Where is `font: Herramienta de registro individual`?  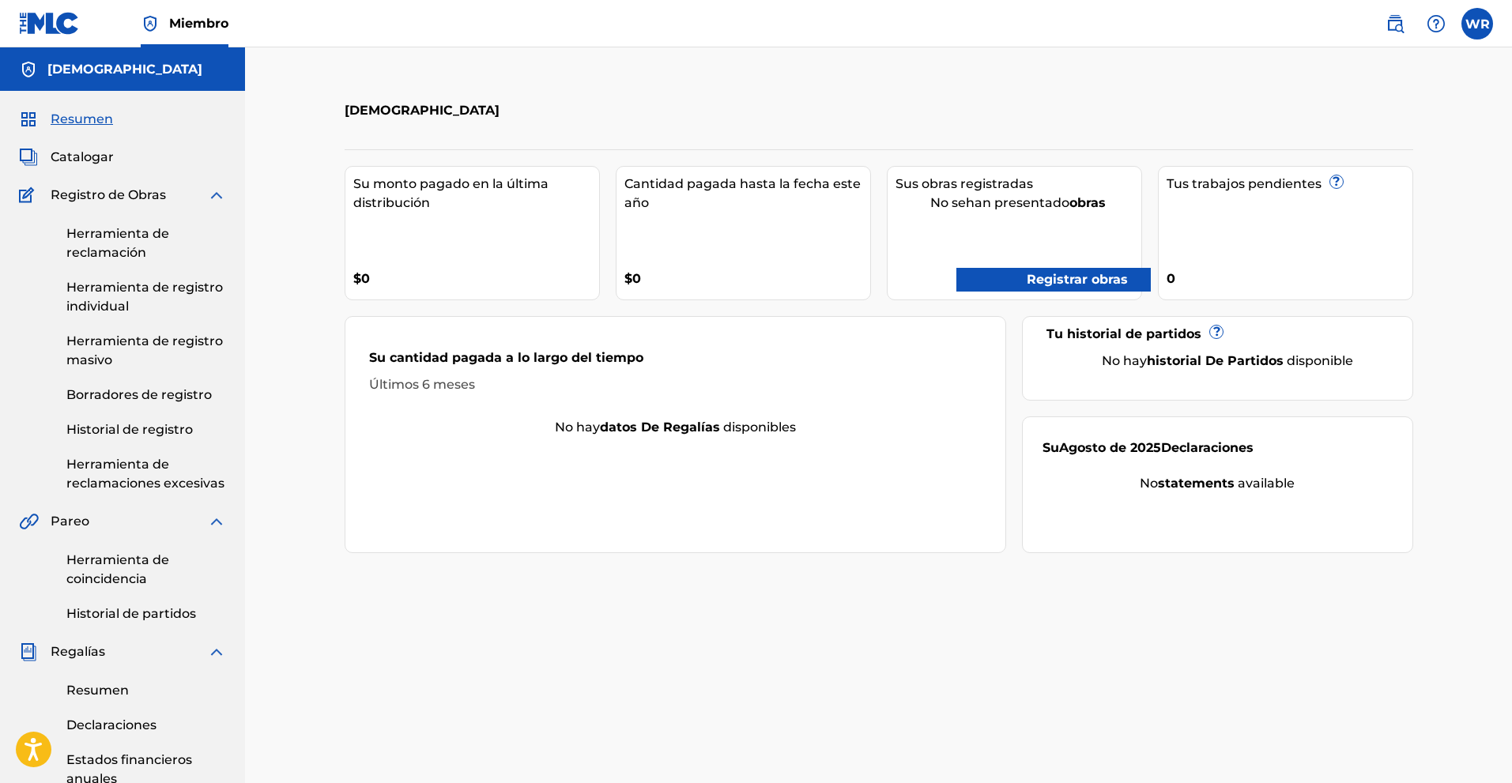
font: Herramienta de registro individual is located at coordinates (145, 296).